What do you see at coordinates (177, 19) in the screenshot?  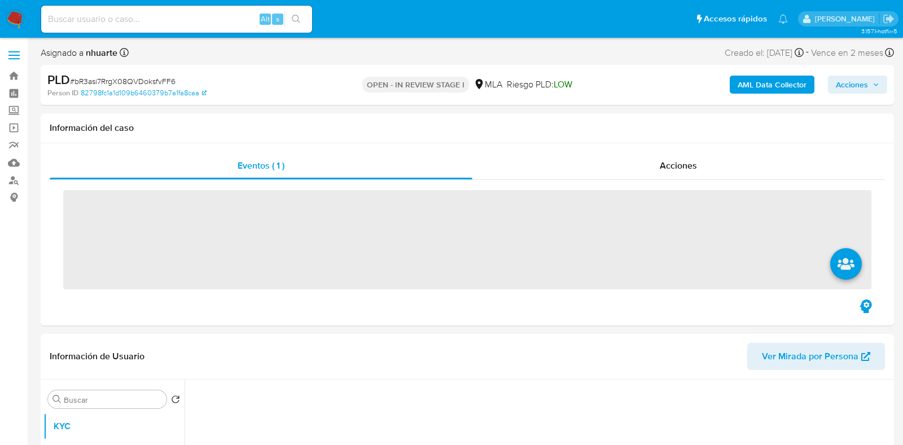 I see `input: Buscar usuario o caso...` at bounding box center [177, 19].